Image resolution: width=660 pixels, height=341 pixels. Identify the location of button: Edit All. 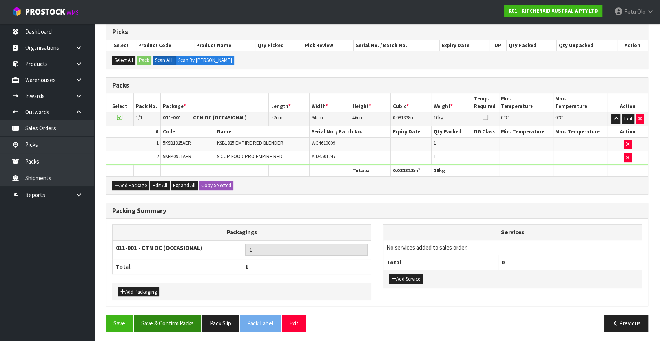
(160, 186).